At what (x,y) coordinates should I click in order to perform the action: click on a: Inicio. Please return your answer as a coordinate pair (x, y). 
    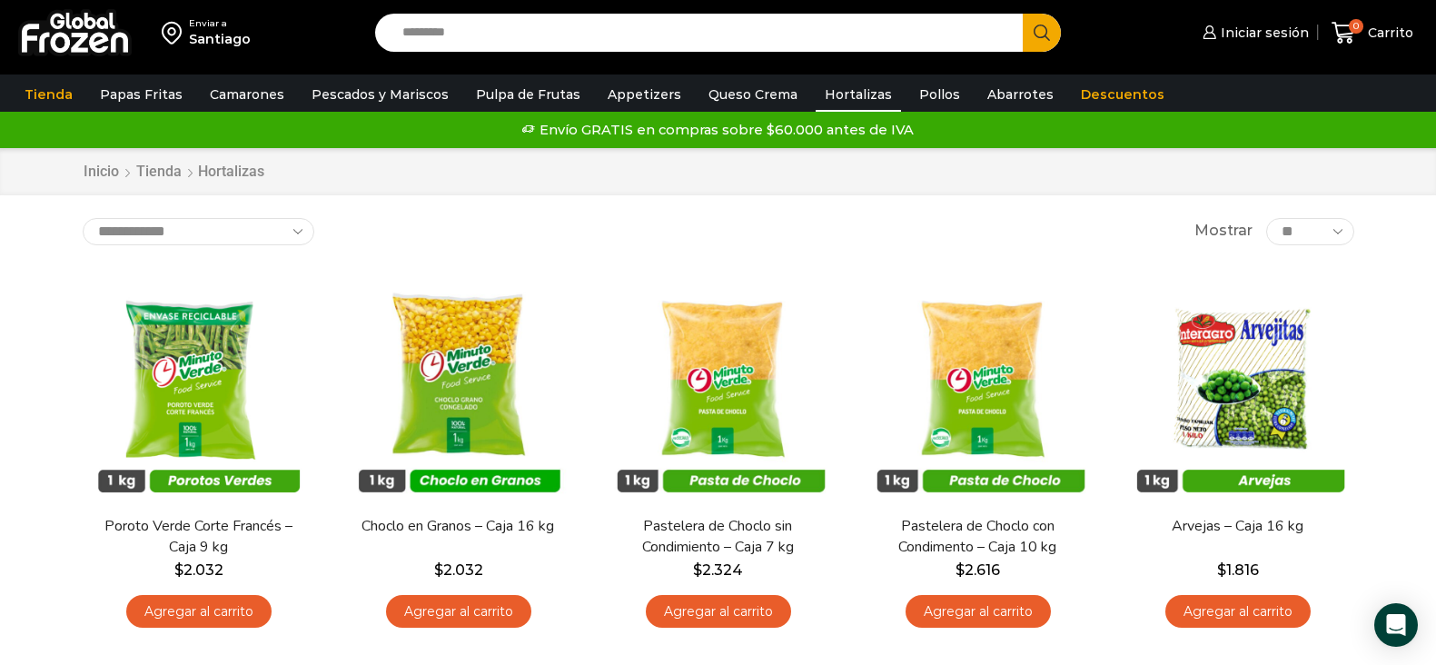
    Looking at the image, I should click on (101, 172).